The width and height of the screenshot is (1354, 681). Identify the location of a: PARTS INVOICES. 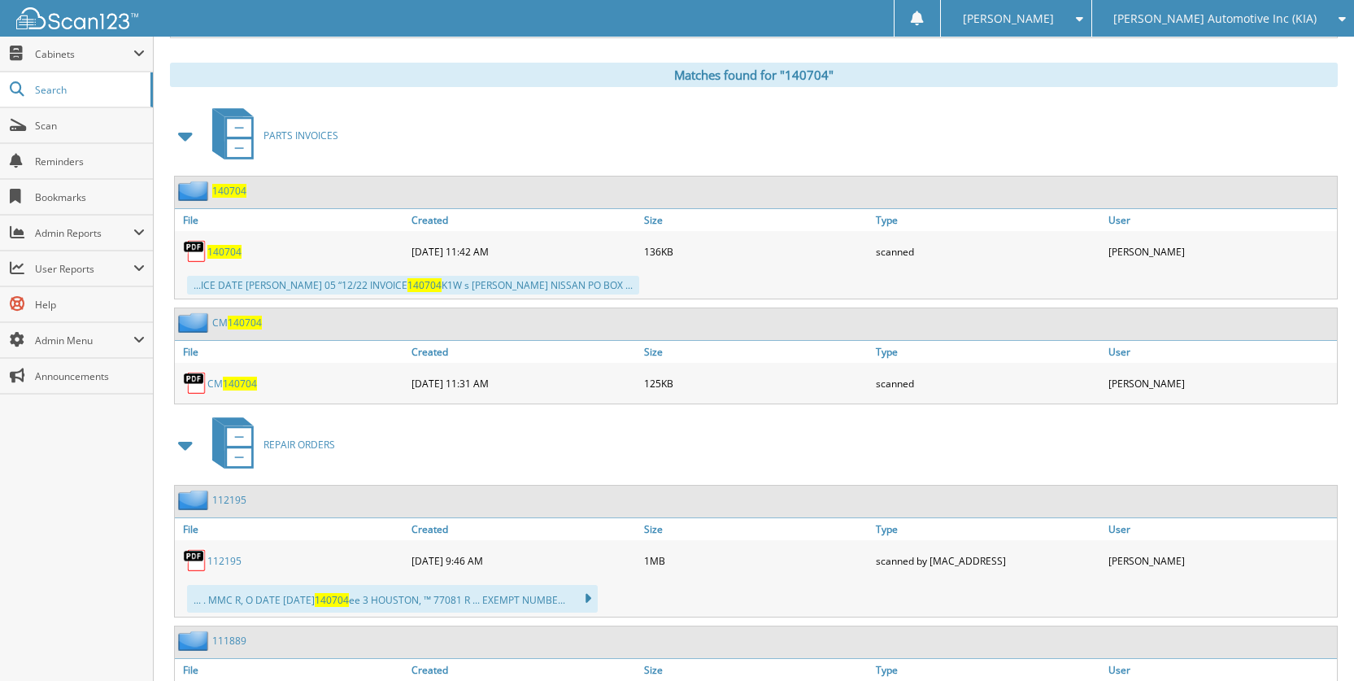
(270, 135).